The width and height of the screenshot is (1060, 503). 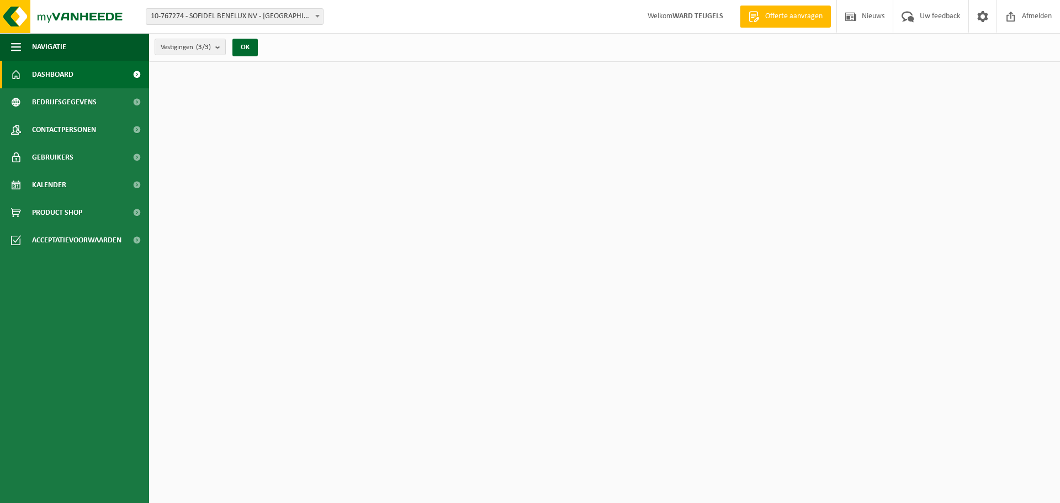 I want to click on count: (3/3), so click(x=203, y=47).